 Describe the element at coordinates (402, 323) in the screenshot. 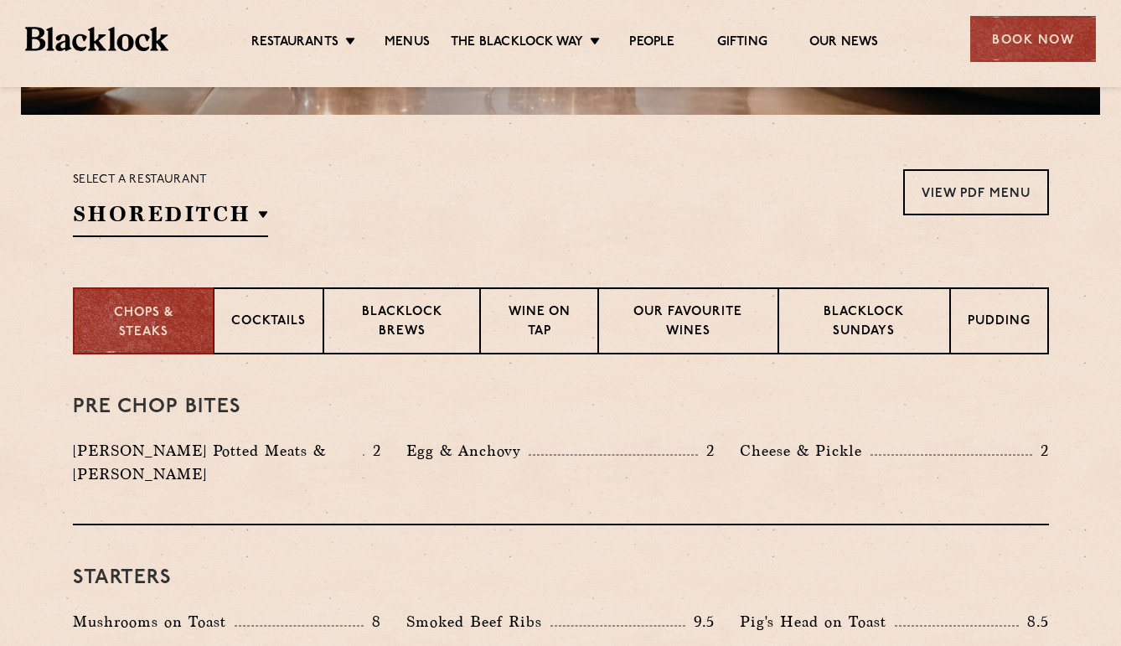

I see `p: Blacklock Brews` at that location.